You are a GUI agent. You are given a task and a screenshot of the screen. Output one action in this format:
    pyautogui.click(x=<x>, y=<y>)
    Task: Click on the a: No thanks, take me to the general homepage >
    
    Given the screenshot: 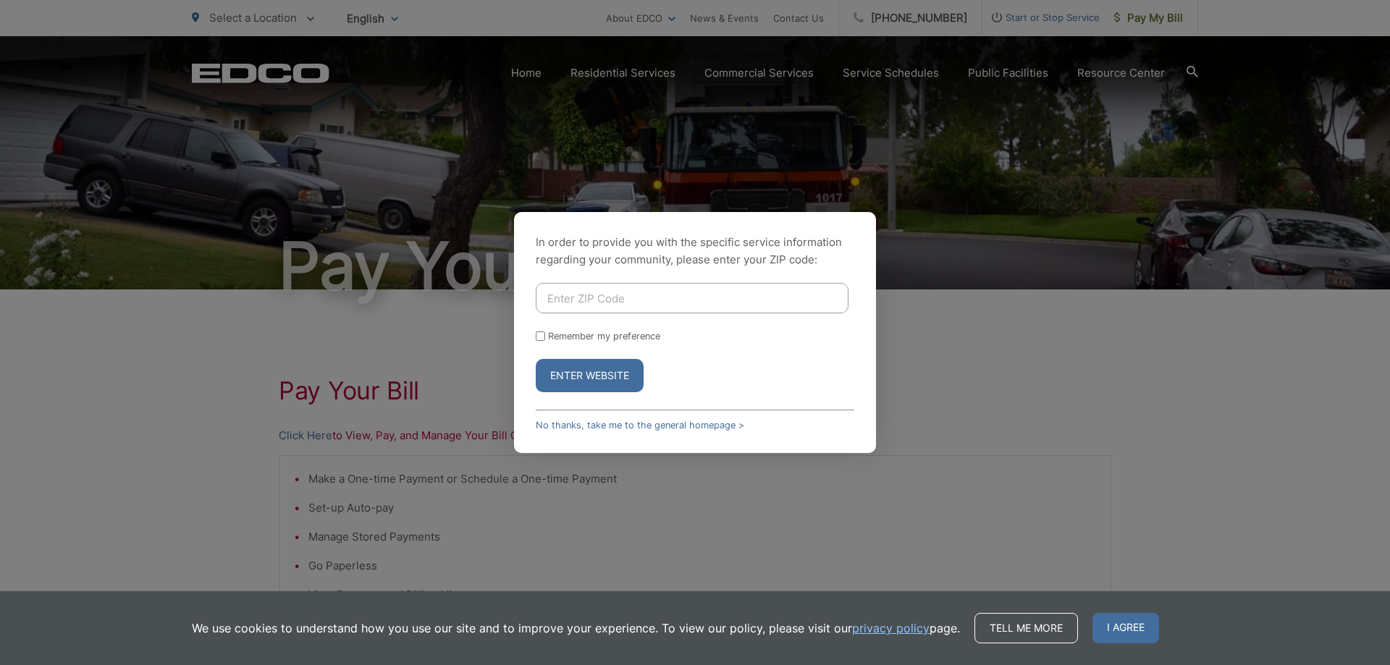 What is the action you would take?
    pyautogui.click(x=640, y=425)
    